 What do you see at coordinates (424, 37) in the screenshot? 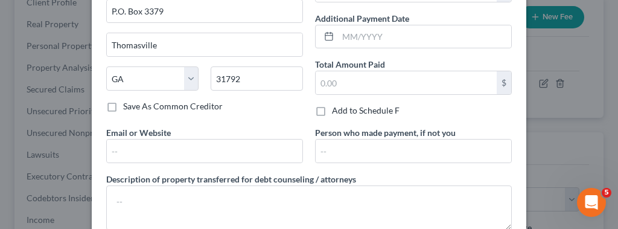
I see `input: MM/YYYY` at bounding box center [424, 37].